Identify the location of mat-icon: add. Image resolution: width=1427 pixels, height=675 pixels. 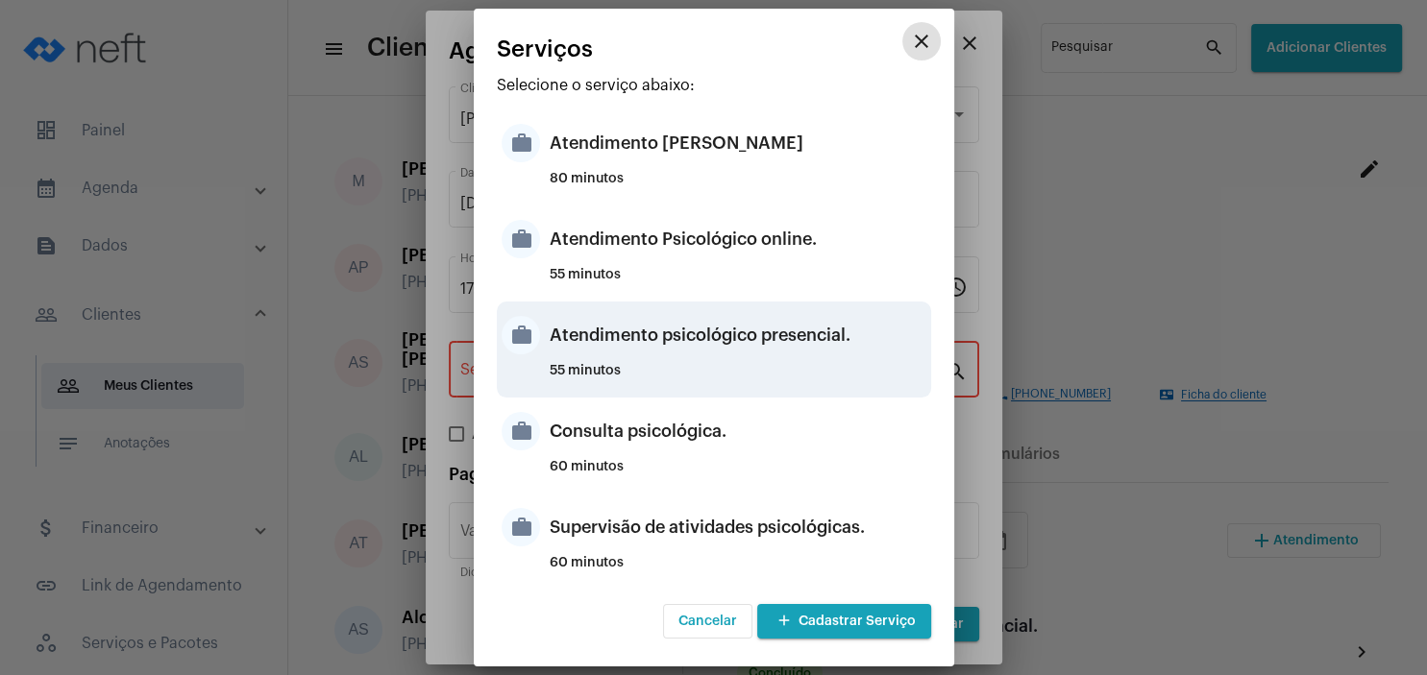
(784, 622).